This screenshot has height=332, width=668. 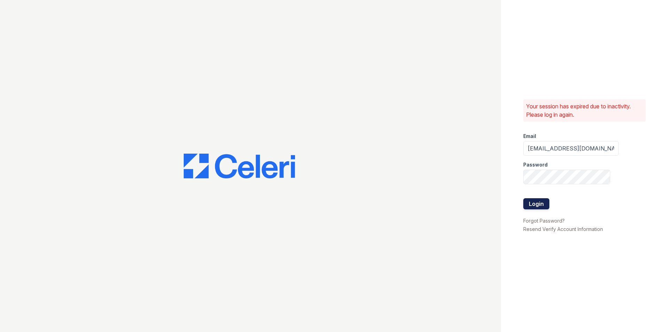 What do you see at coordinates (585, 110) in the screenshot?
I see `p: Your session has expired due to inactivity. Please log in again.` at bounding box center [585, 110].